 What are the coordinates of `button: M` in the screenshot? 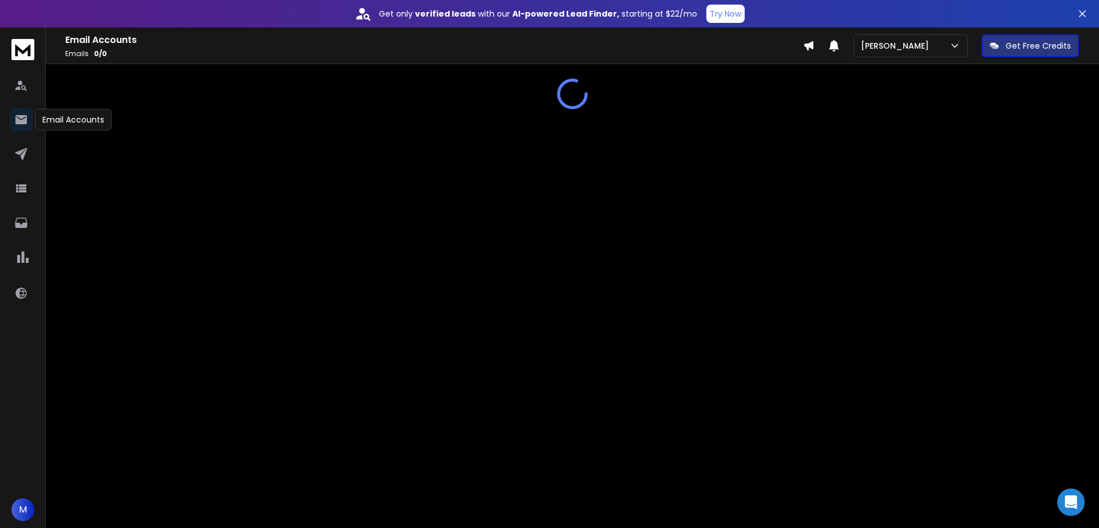 It's located at (23, 510).